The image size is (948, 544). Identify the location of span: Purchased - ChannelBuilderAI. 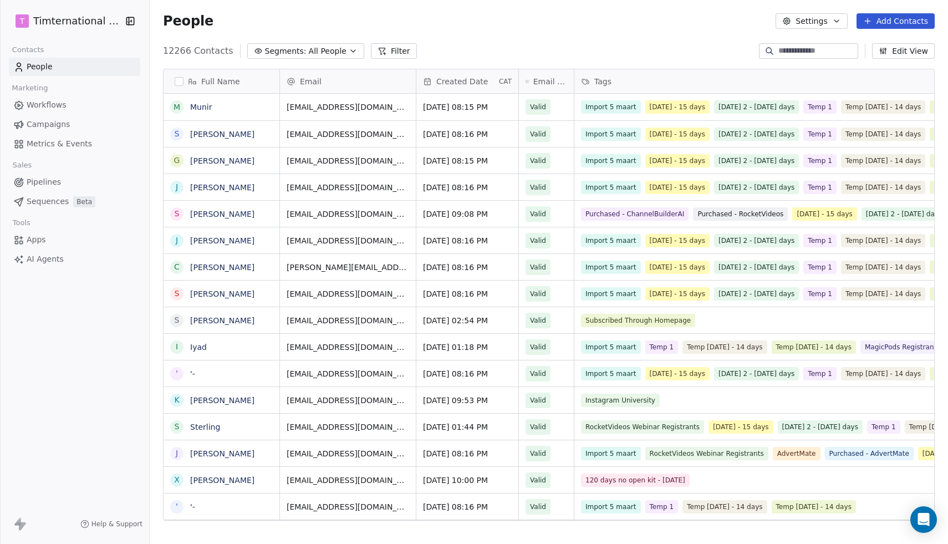
(635, 214).